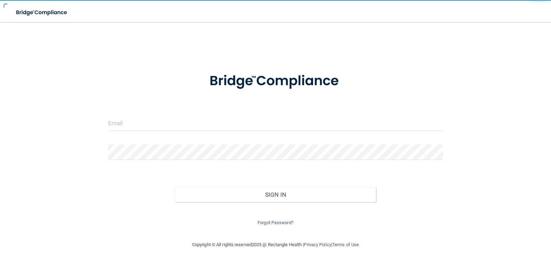  I want to click on a: Terms of Use, so click(345, 245).